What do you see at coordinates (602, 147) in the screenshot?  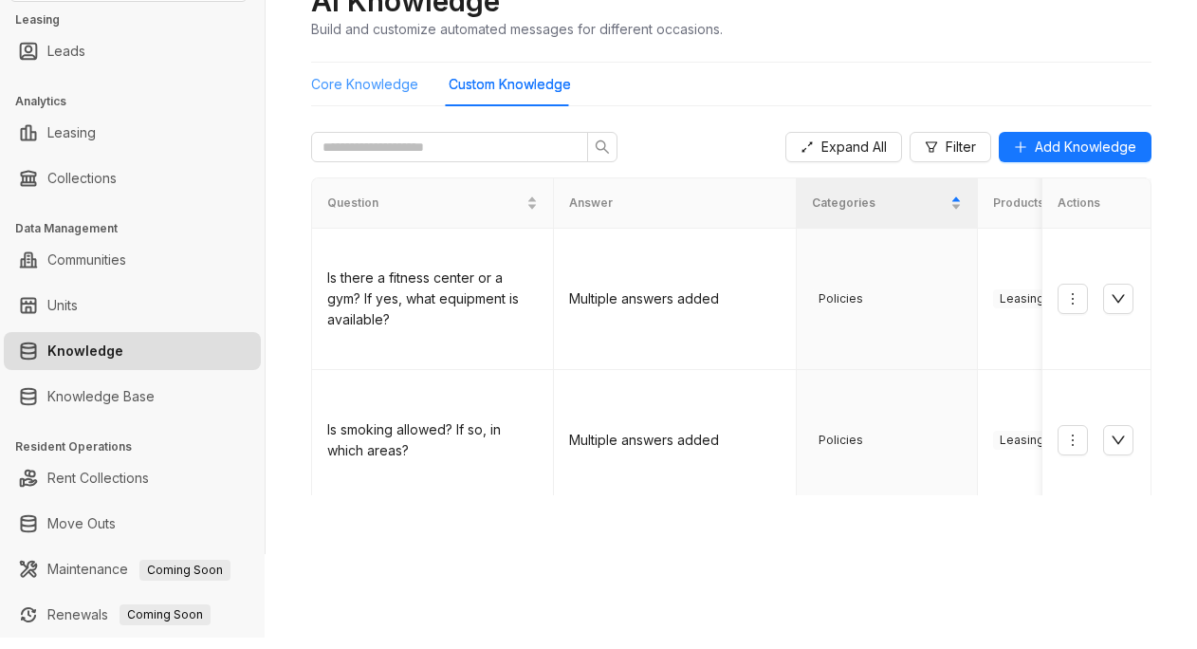 I see `span: search` at bounding box center [602, 147].